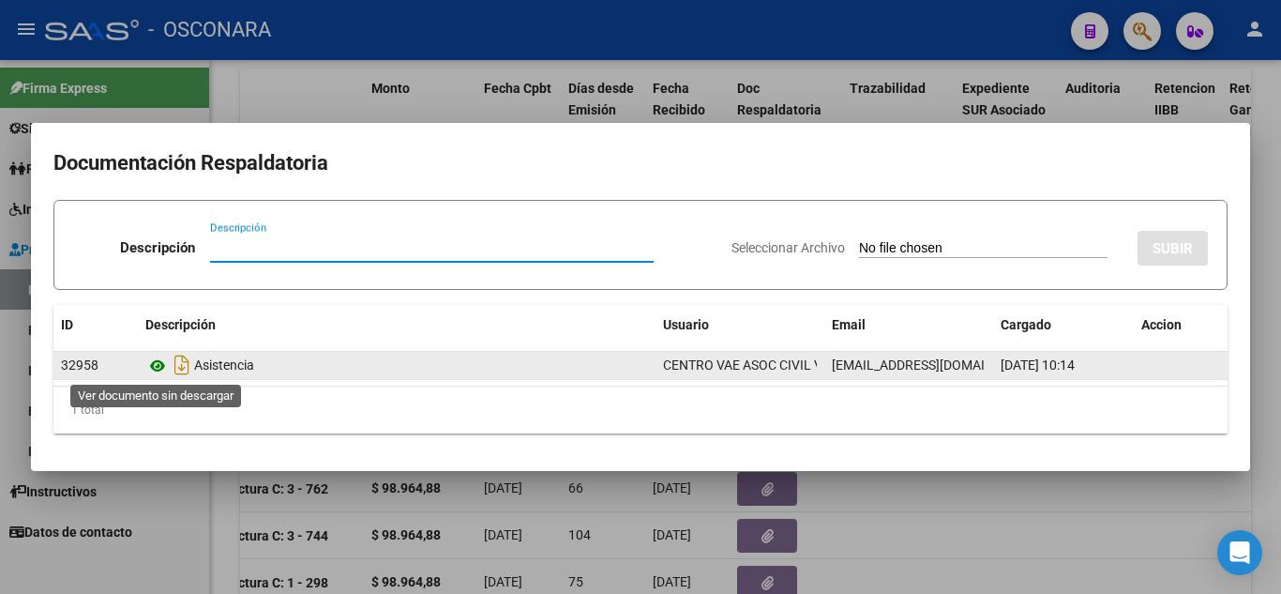 This screenshot has height=594, width=1281. I want to click on span: SUBIR, so click(1172, 249).